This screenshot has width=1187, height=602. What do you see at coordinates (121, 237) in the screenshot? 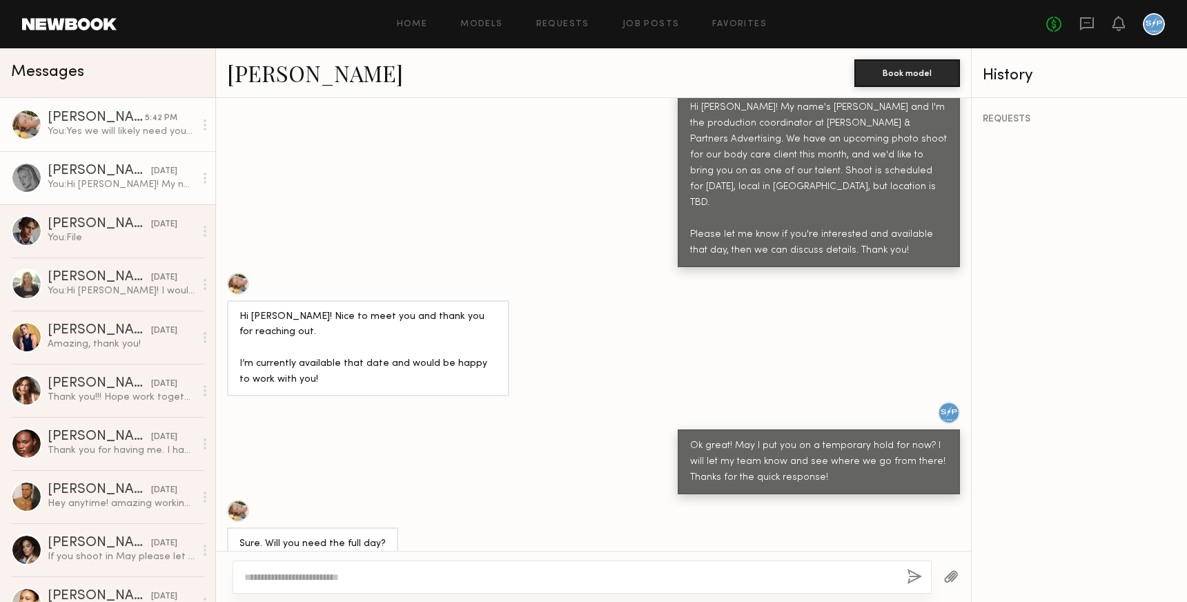
I see `div: You: File` at bounding box center [121, 237].